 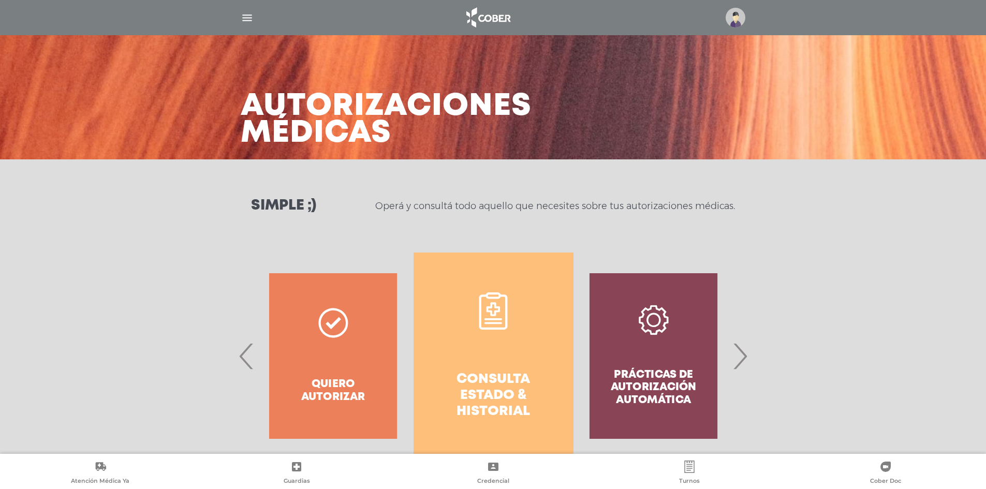 What do you see at coordinates (885, 482) in the screenshot?
I see `span: Cober Doc` at bounding box center [885, 482].